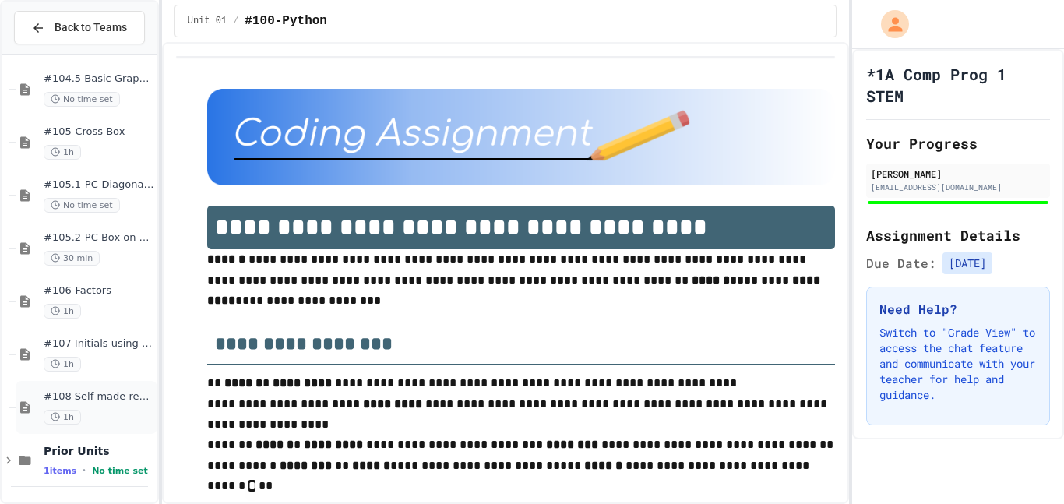 Image resolution: width=1064 pixels, height=504 pixels. What do you see at coordinates (99, 185) in the screenshot?
I see `span: #105.1-PC-Diagonal line` at bounding box center [99, 185].